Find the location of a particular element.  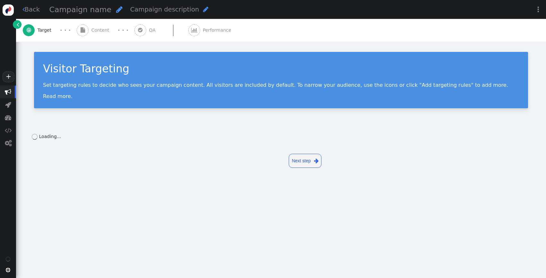

div: Visitor Targeting is located at coordinates (281, 69).